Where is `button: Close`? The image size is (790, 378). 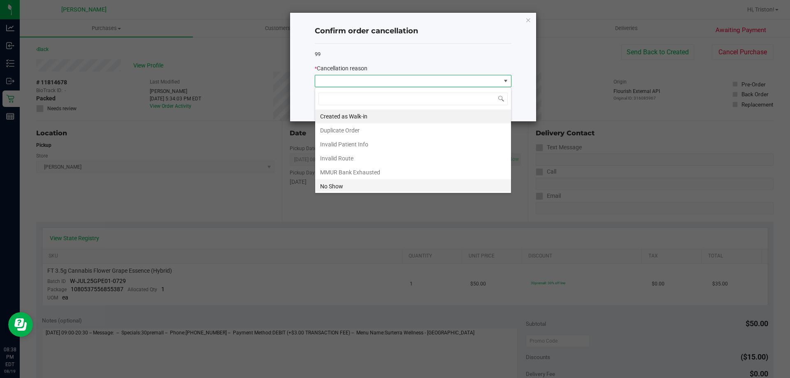
button: Close is located at coordinates (528, 20).